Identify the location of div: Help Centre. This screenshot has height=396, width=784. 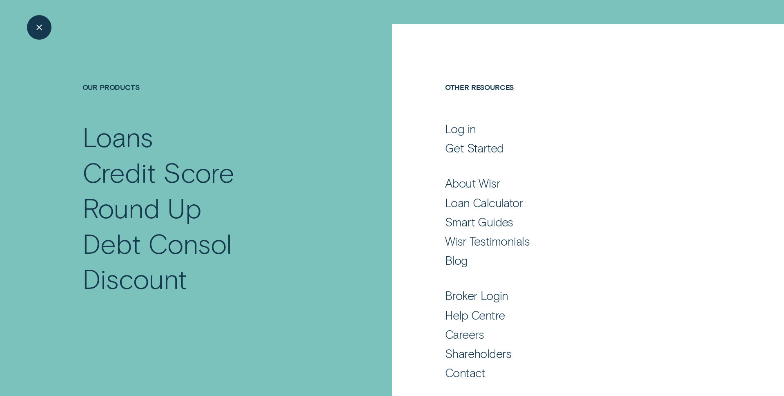
(475, 315).